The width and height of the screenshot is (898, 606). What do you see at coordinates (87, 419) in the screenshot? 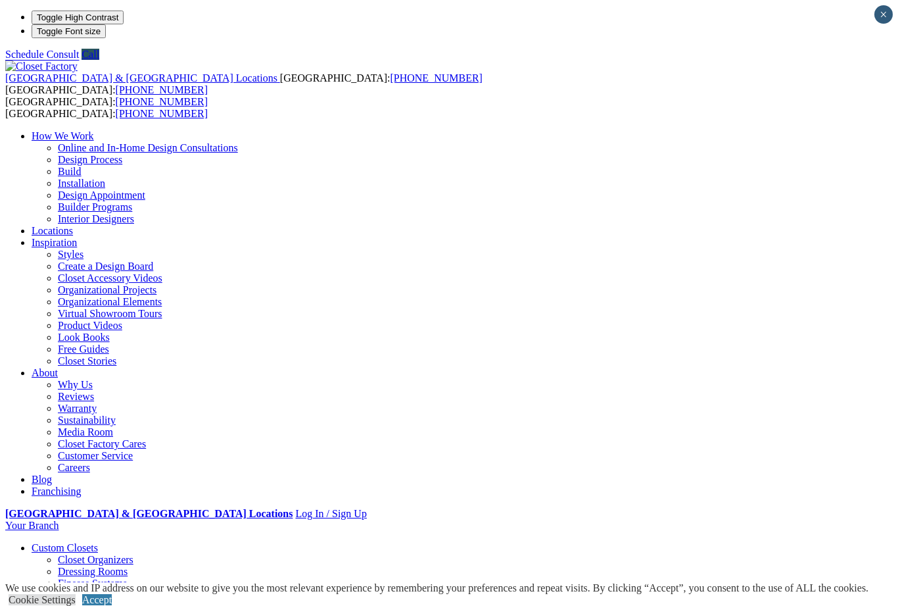
I see `a: Sustainability` at bounding box center [87, 419].